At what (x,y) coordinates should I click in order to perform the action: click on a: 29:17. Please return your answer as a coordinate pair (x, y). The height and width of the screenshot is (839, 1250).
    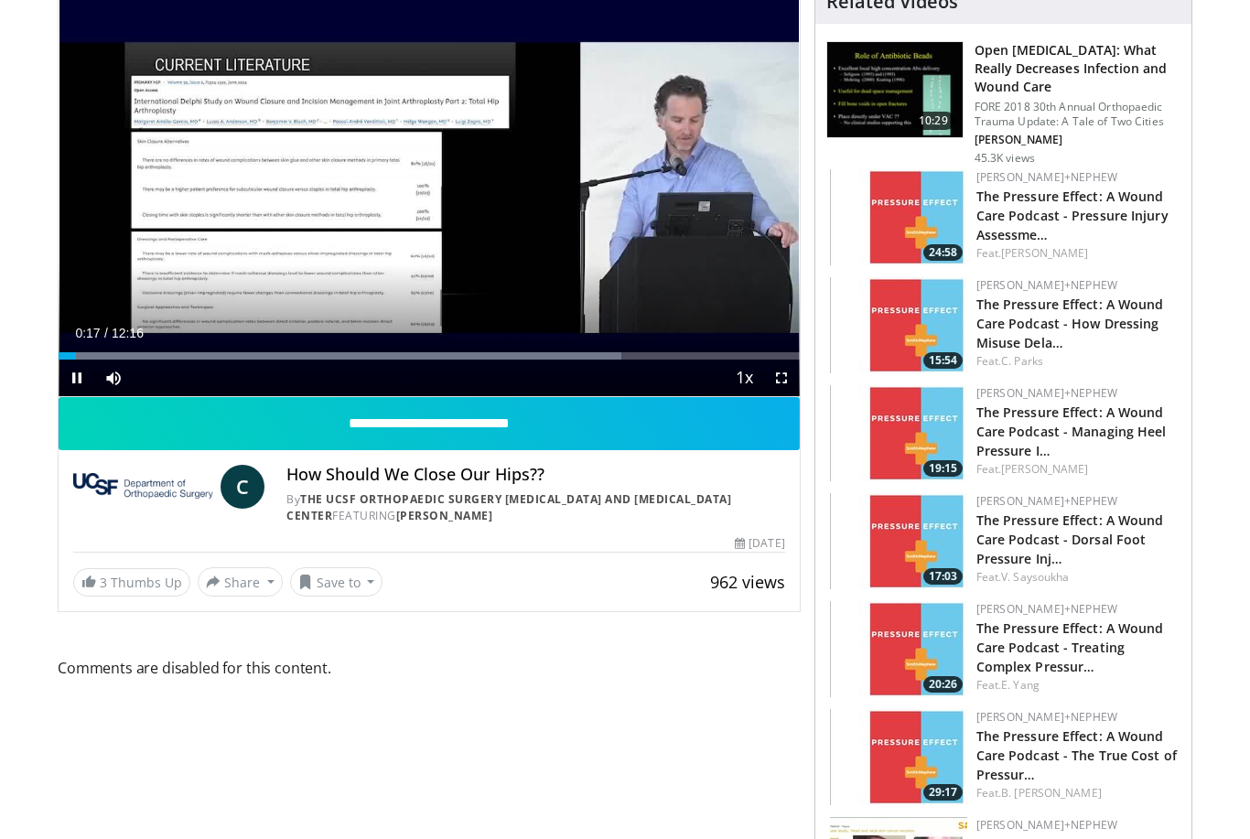
    Looking at the image, I should click on (899, 757).